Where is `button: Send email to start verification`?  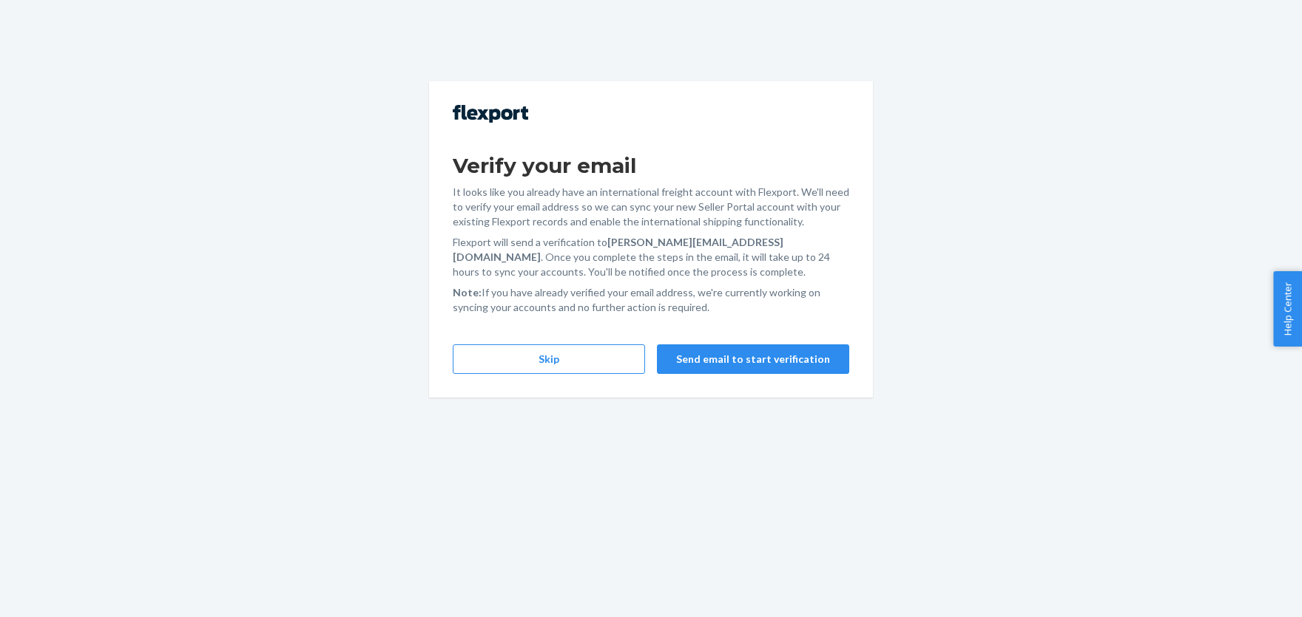
button: Send email to start verification is located at coordinates (753, 359).